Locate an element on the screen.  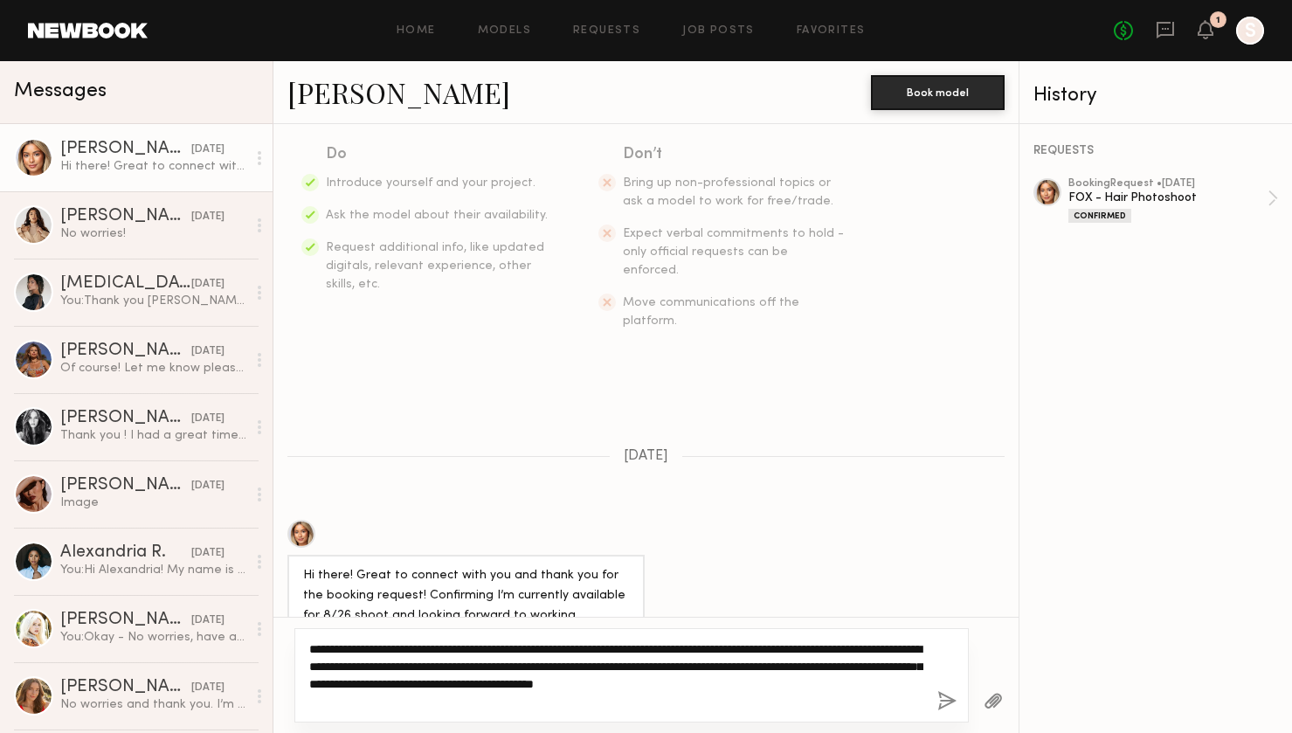
span: Request additional info, like updated digitals, relevant experience, other skills, etc. is located at coordinates (435, 266).